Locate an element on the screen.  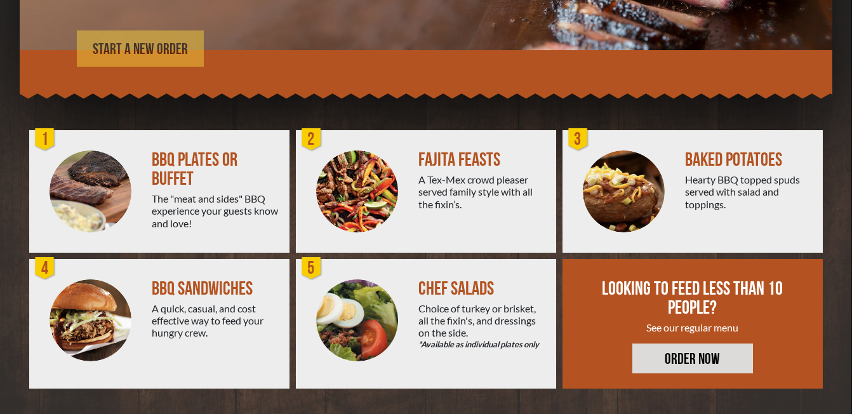
div: CHEF SALADS is located at coordinates (482, 289).